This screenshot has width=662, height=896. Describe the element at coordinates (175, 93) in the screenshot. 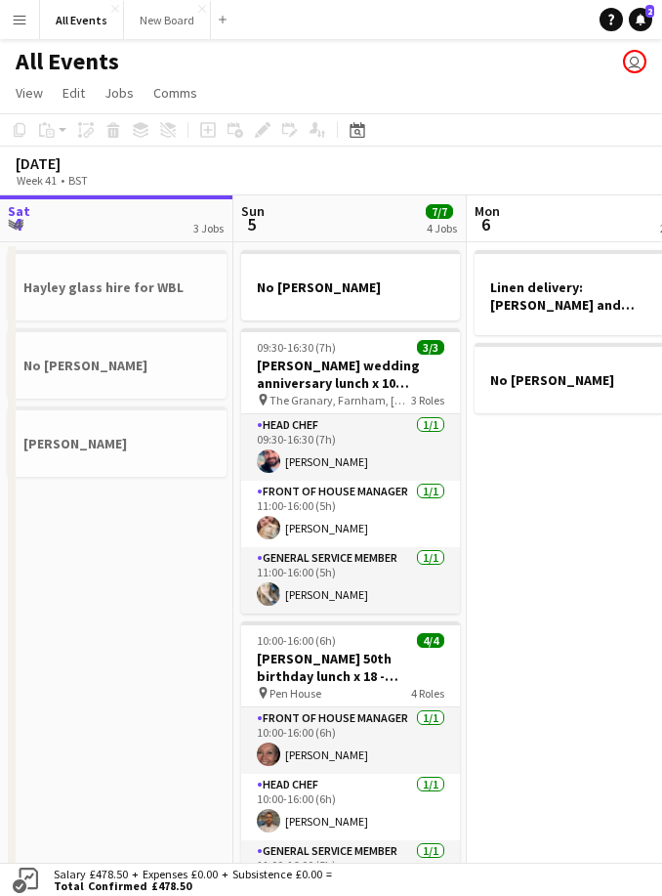

I see `a: Comms` at that location.